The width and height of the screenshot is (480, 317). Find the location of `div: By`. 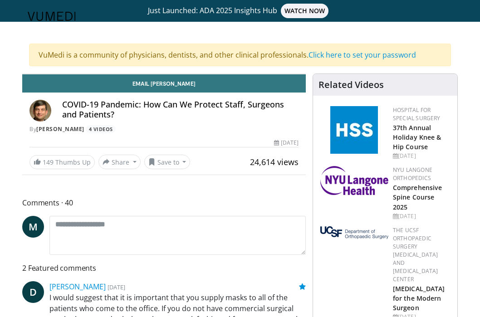

div: By is located at coordinates (164, 129).